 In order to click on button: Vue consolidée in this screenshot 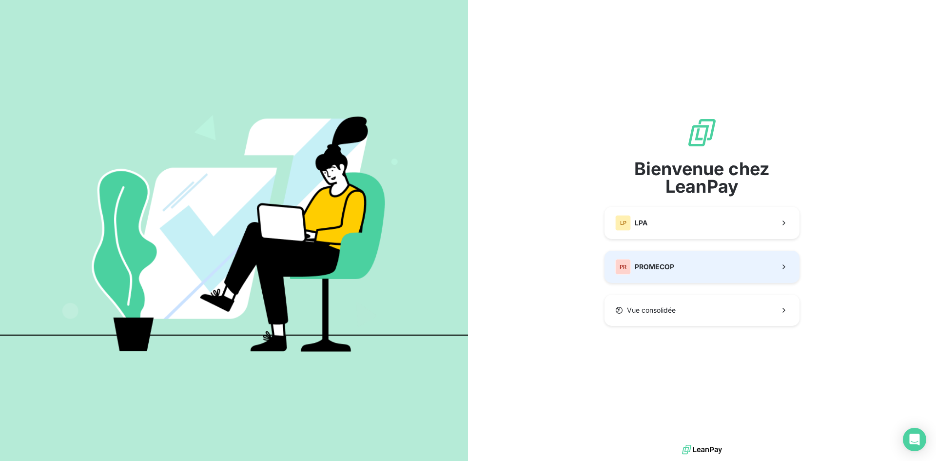, I will do `click(702, 310)`.